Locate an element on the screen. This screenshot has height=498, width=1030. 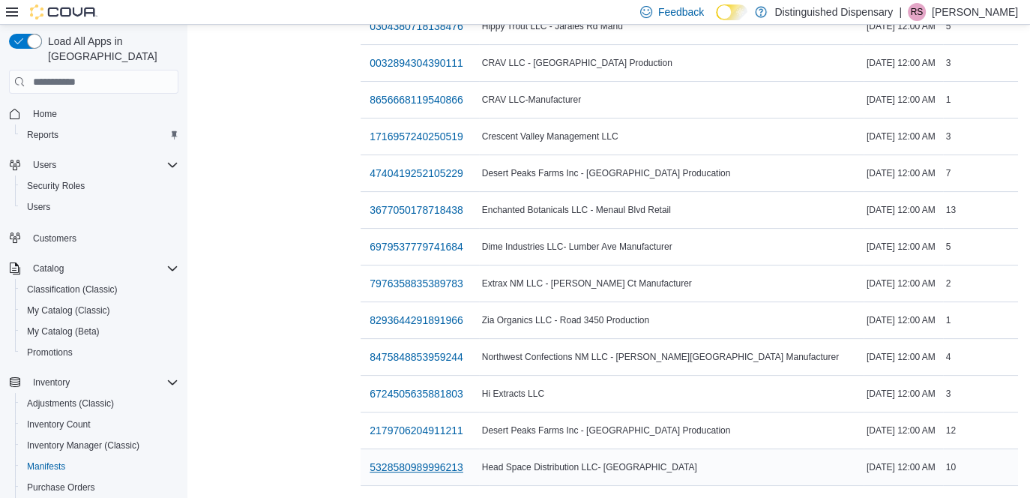
button: Inventory is located at coordinates (94, 382).